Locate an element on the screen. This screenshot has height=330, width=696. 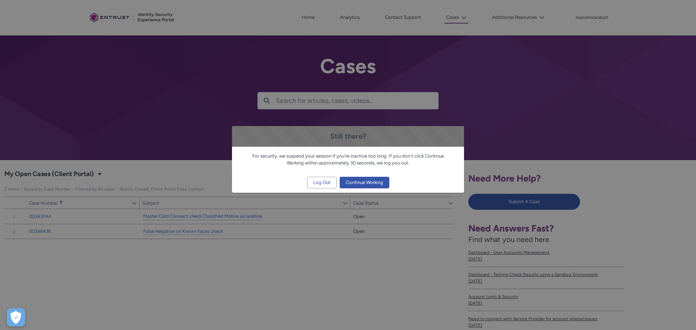
span: For security, we suspend your session if you're inactive too long. If you don't click Continue Wo... is located at coordinates (348, 159).